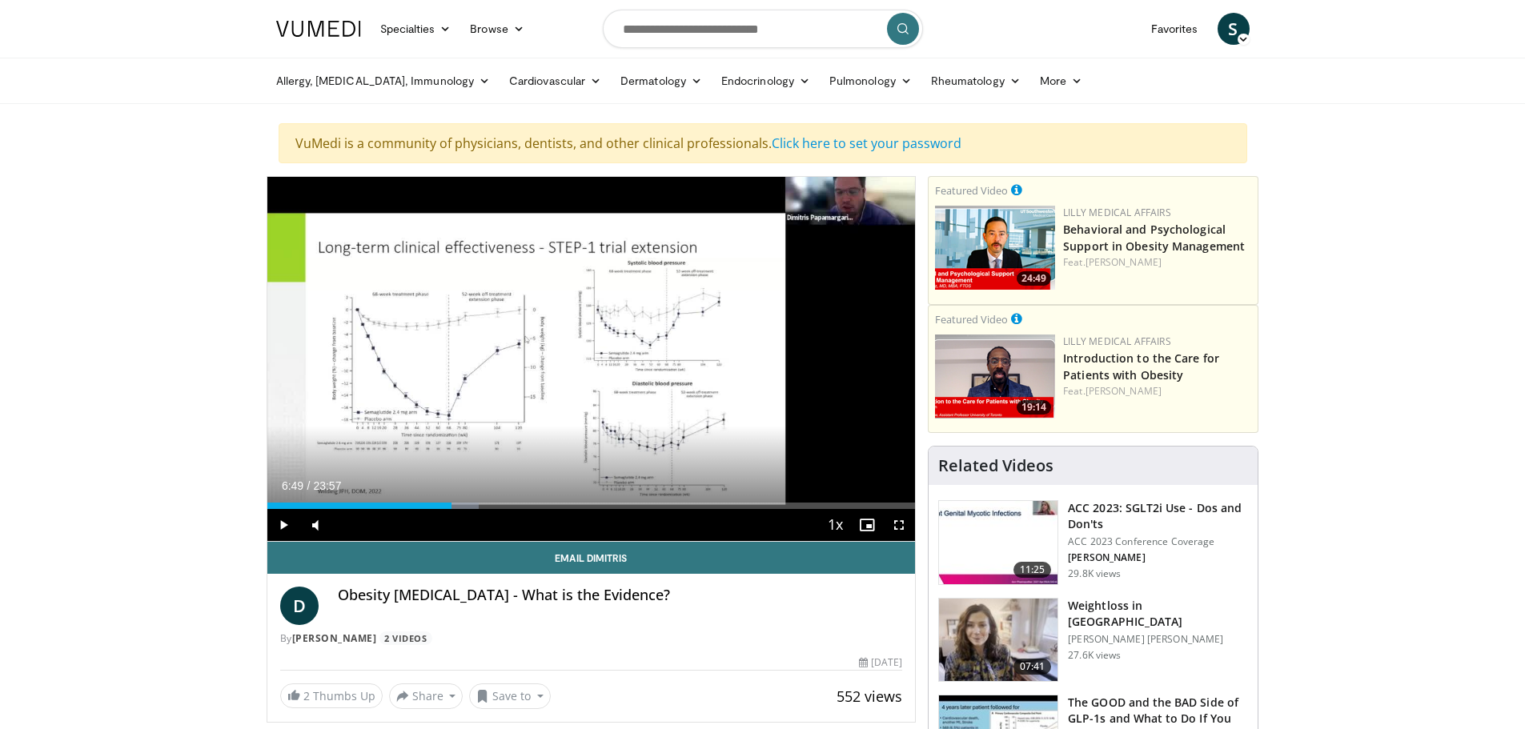 The height and width of the screenshot is (729, 1525). I want to click on span: 552 views, so click(869, 696).